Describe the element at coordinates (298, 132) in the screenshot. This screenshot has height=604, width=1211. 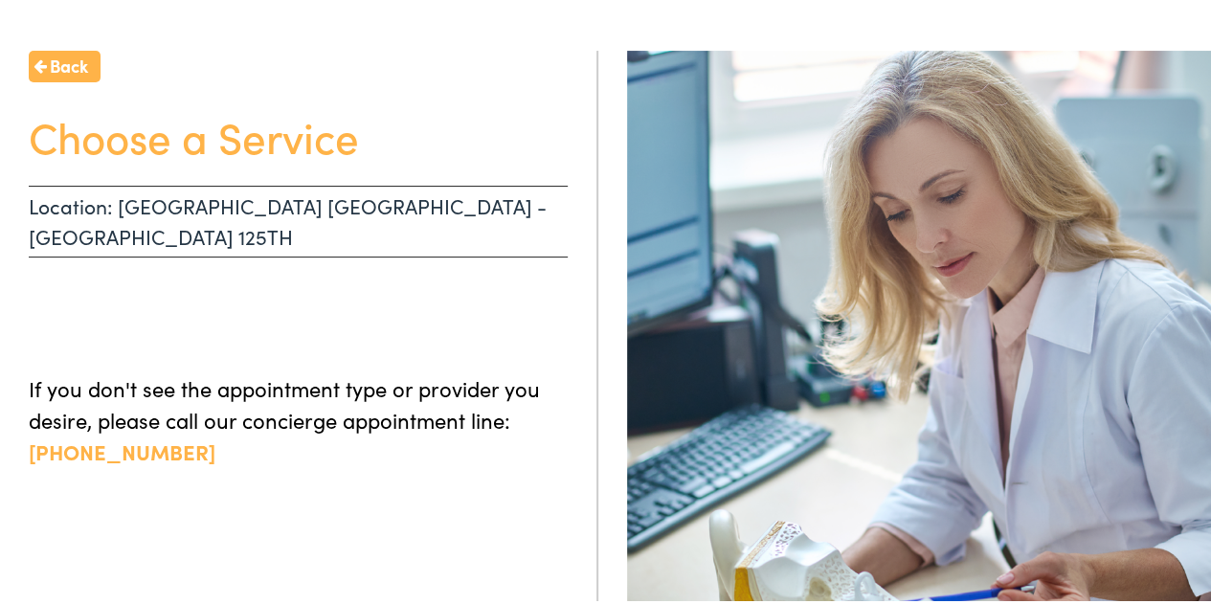
I see `h1: Choose a Service` at that location.